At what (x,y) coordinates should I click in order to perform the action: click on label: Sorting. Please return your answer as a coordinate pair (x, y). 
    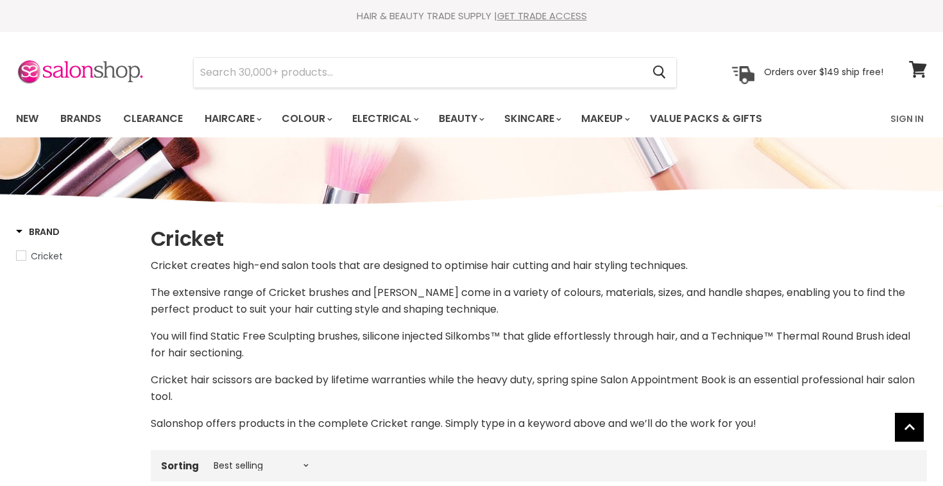
    Looking at the image, I should click on (180, 465).